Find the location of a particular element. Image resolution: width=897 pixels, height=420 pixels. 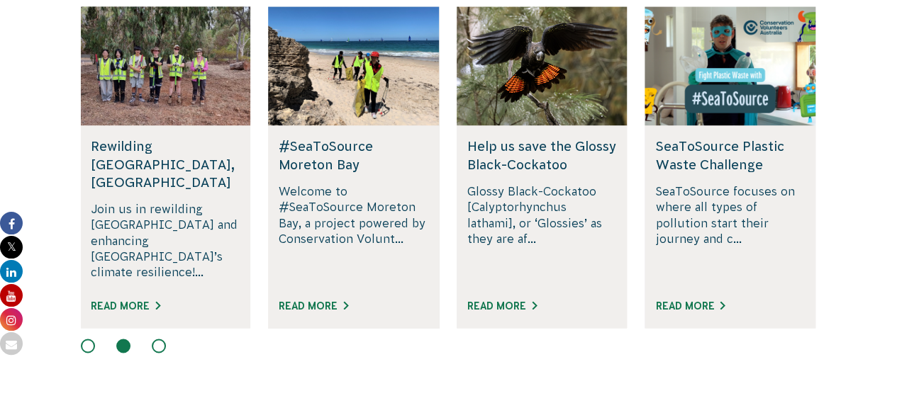

h5: SeaToSource Plastic Waste Challenge is located at coordinates (729, 155).